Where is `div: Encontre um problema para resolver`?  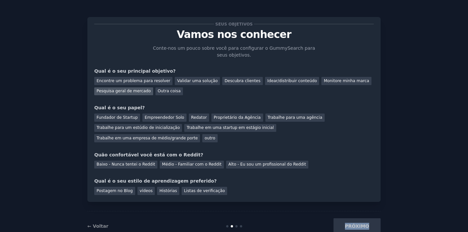 div: Encontre um problema para resolver is located at coordinates (133, 81).